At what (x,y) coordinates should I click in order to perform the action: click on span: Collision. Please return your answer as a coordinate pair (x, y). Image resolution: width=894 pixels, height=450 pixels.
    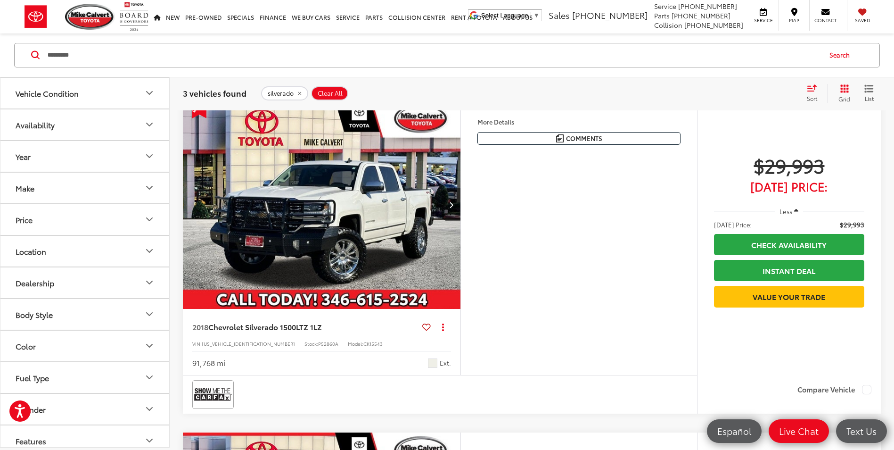
    Looking at the image, I should click on (668, 25).